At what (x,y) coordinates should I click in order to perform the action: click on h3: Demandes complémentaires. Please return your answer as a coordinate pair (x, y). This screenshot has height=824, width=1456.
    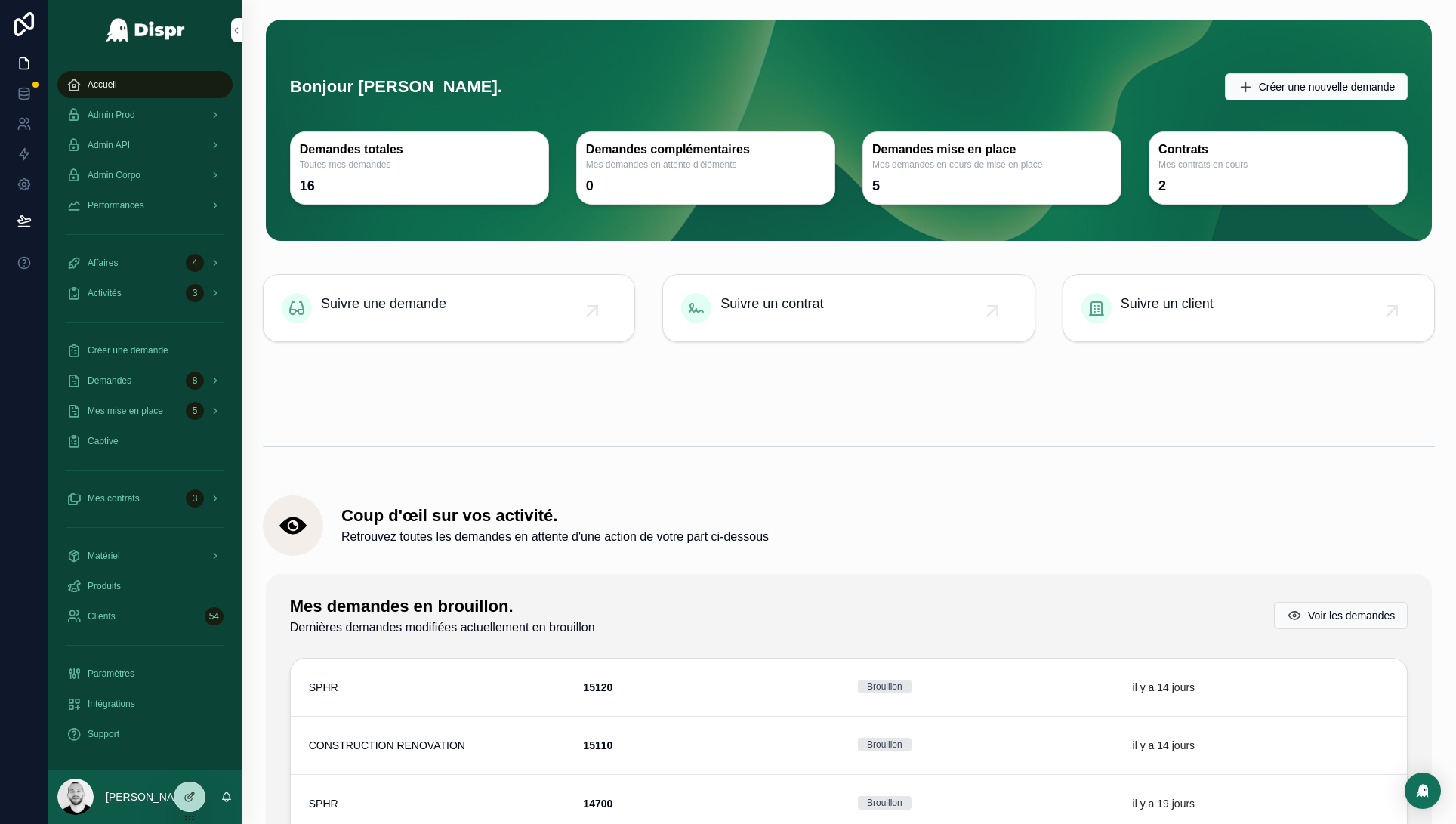
    Looking at the image, I should click on (705, 149).